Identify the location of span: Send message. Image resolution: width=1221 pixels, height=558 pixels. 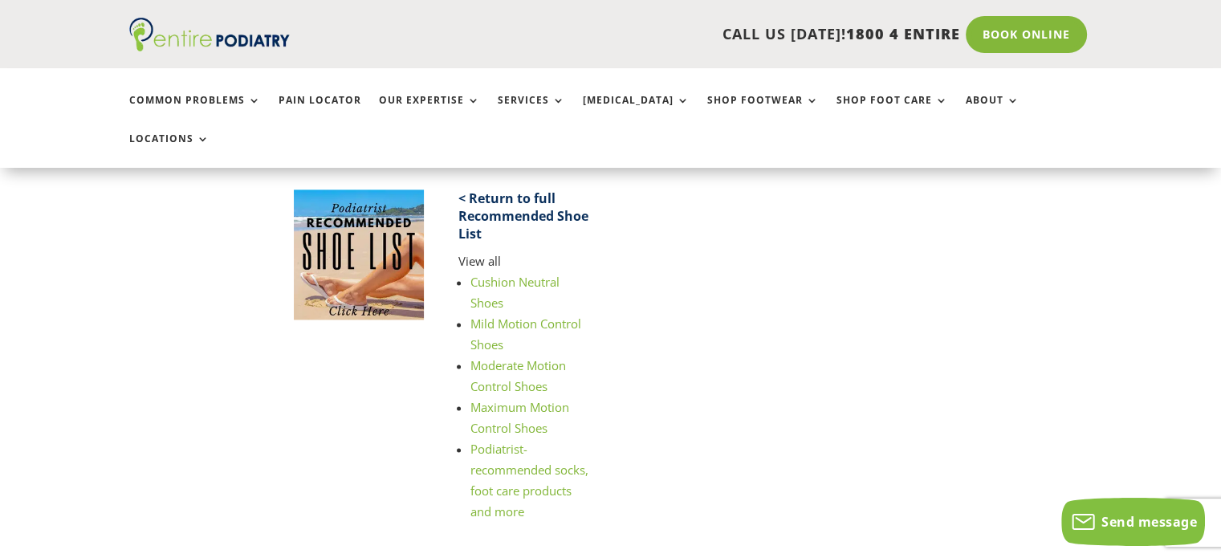
(1149, 522).